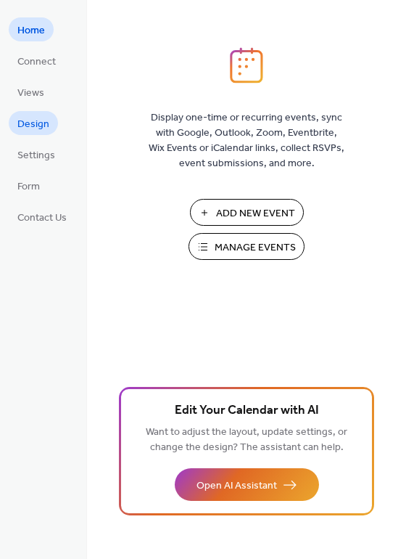 The height and width of the screenshot is (559, 406). What do you see at coordinates (30, 91) in the screenshot?
I see `a: Views` at bounding box center [30, 91].